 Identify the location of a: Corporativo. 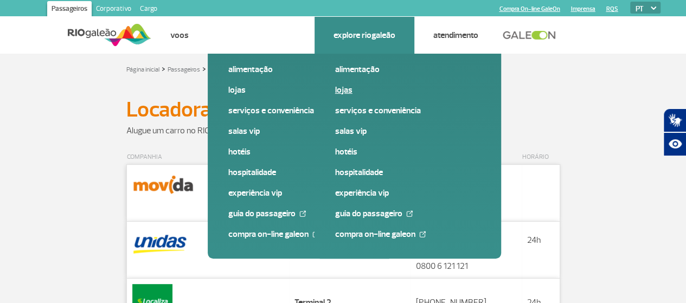
(113, 10).